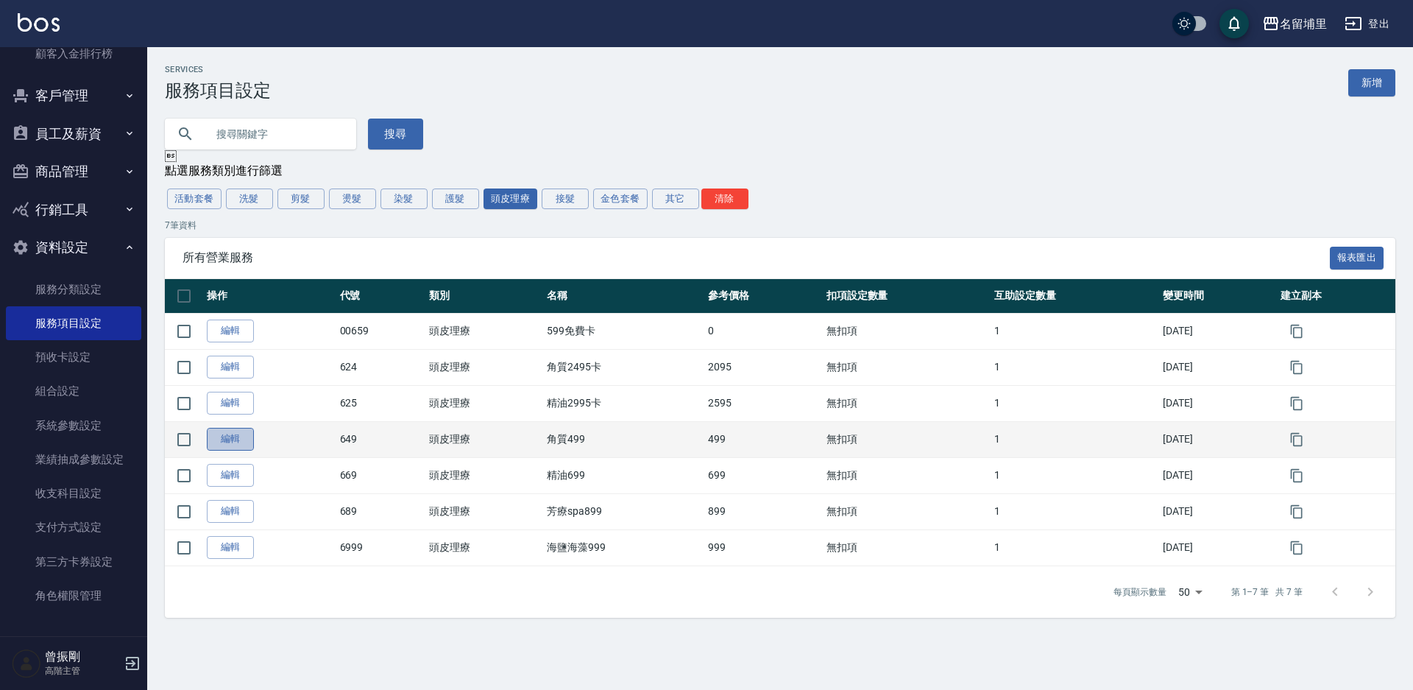 Image resolution: width=1413 pixels, height=690 pixels. I want to click on td: 699, so click(763, 475).